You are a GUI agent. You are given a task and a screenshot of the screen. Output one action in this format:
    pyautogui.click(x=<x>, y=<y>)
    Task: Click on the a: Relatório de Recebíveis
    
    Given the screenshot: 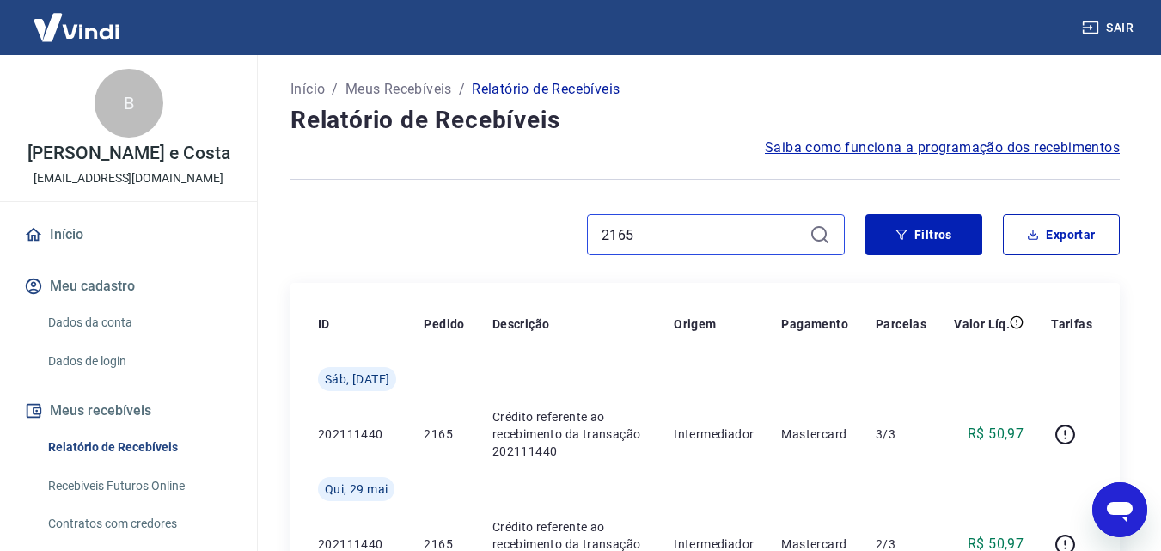 What is the action you would take?
    pyautogui.click(x=138, y=447)
    